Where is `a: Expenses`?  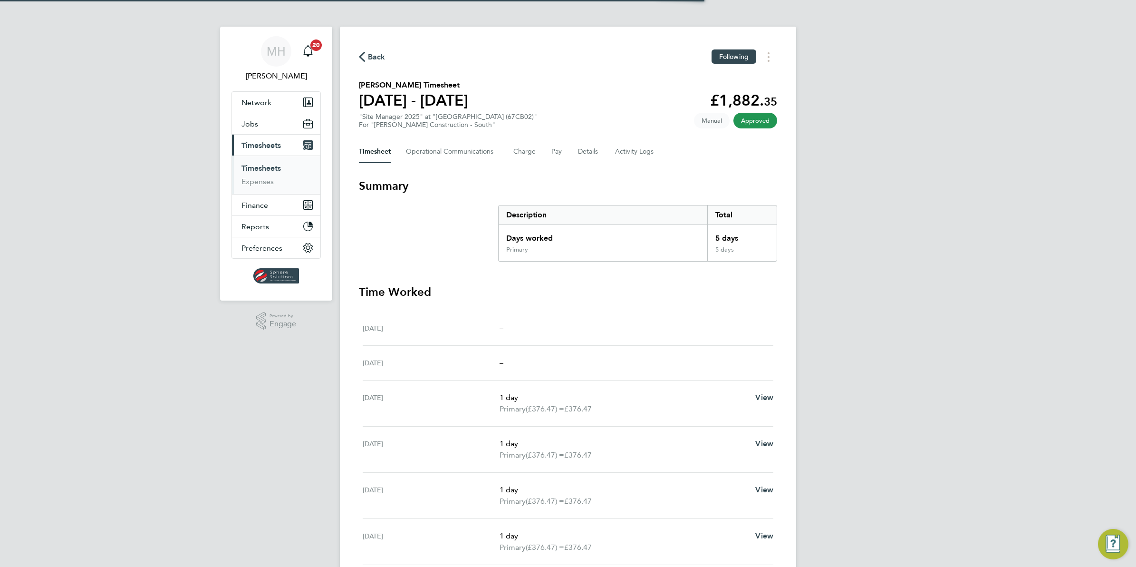
a: Expenses is located at coordinates (258, 181).